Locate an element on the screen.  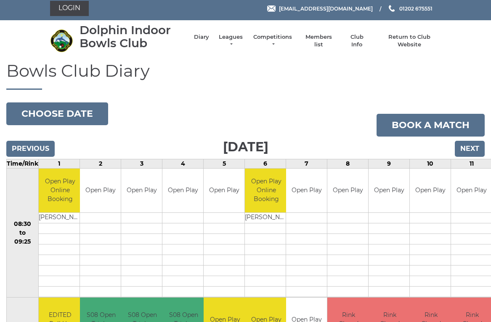
a: Competitions is located at coordinates (273, 41).